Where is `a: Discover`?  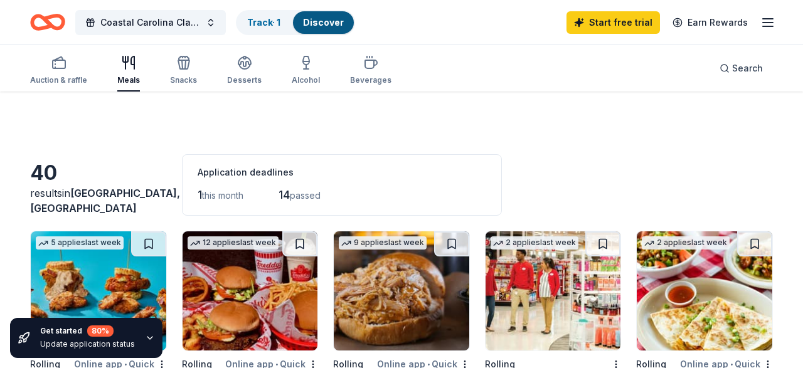
a: Discover is located at coordinates (323, 22).